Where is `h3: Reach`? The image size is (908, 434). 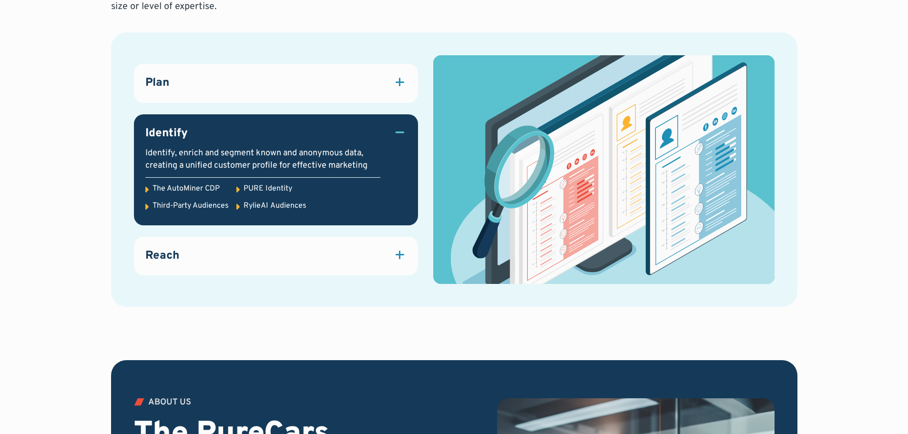 h3: Reach is located at coordinates (162, 257).